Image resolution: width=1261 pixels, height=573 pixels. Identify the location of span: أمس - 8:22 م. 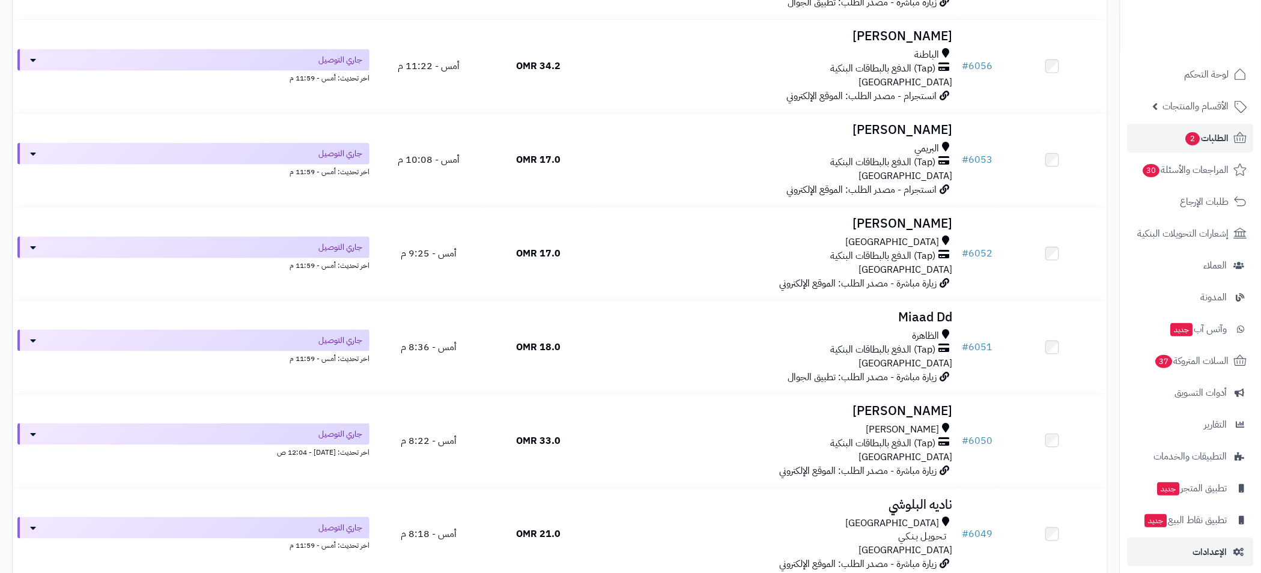
(428, 441).